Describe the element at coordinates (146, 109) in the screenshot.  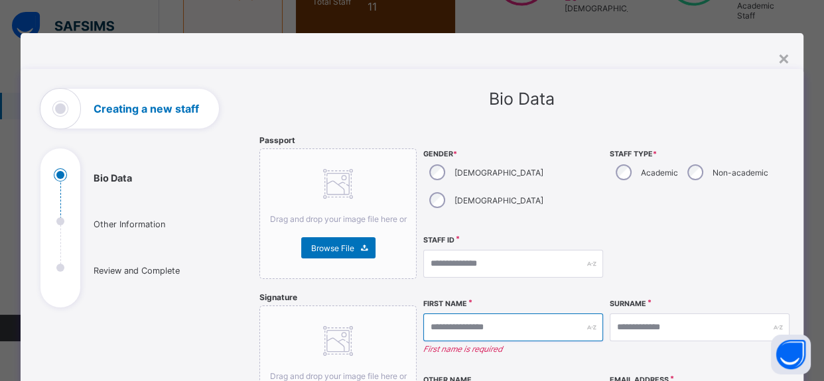
I see `h1: Creating a new staff` at that location.